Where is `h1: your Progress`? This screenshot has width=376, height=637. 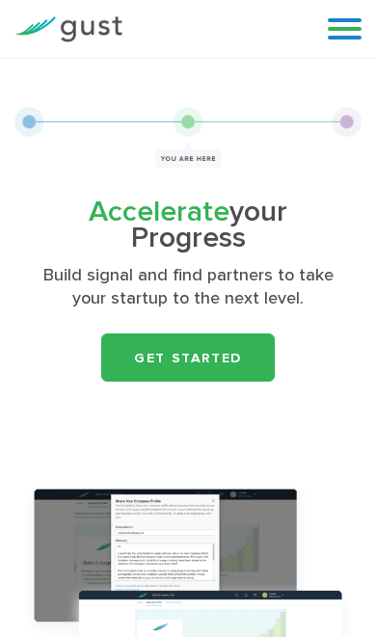 h1: your Progress is located at coordinates (188, 224).